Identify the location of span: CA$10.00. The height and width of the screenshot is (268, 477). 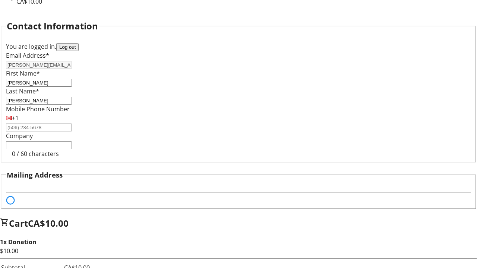
(48, 223).